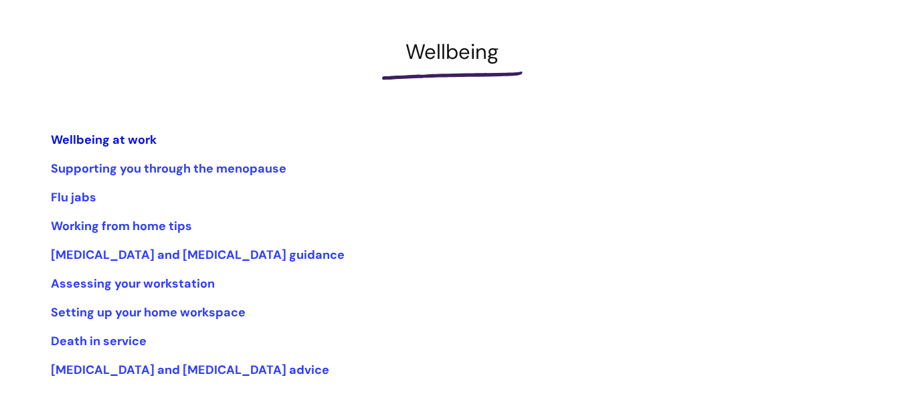 The image size is (904, 406). Describe the element at coordinates (133, 284) in the screenshot. I see `a: Assessing your workstation` at that location.